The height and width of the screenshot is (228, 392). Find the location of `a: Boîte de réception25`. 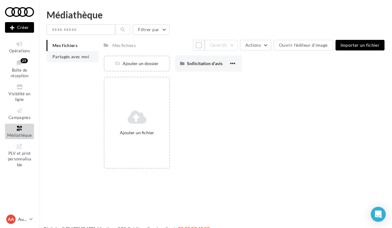

a: Boîte de réception25 is located at coordinates (19, 68).